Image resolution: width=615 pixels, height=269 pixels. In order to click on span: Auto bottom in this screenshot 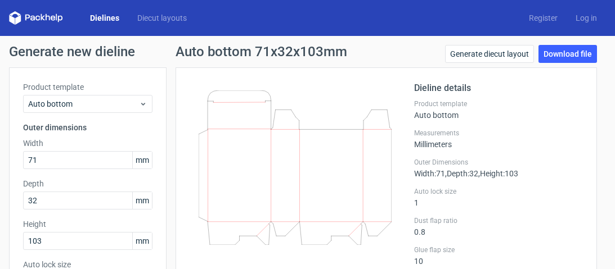, I will do `click(83, 104)`.